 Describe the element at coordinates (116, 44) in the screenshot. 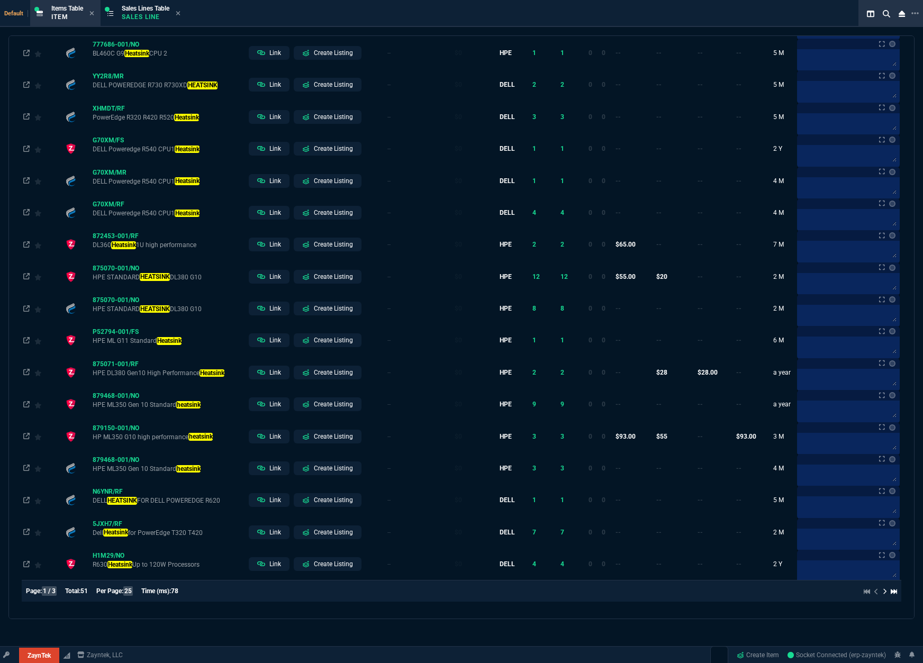

I see `span: 777686-001/NO` at that location.